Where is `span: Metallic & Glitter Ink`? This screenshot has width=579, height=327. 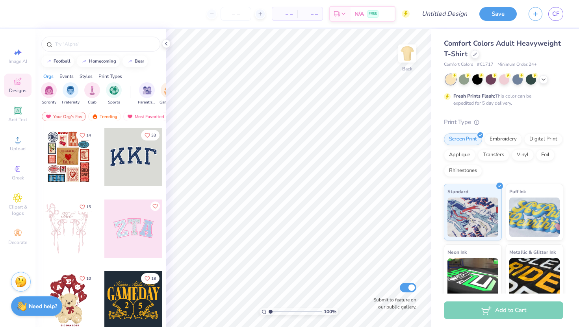 span: Metallic & Glitter Ink is located at coordinates (533, 252).